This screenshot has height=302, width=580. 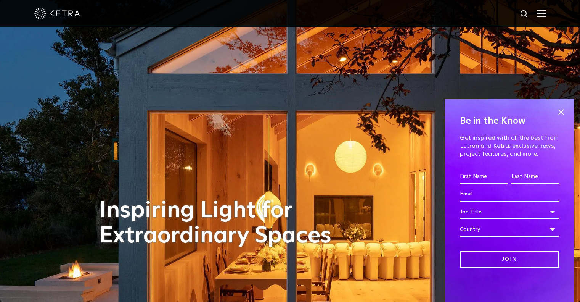 What do you see at coordinates (524, 14) in the screenshot?
I see `img: search icon` at bounding box center [524, 14].